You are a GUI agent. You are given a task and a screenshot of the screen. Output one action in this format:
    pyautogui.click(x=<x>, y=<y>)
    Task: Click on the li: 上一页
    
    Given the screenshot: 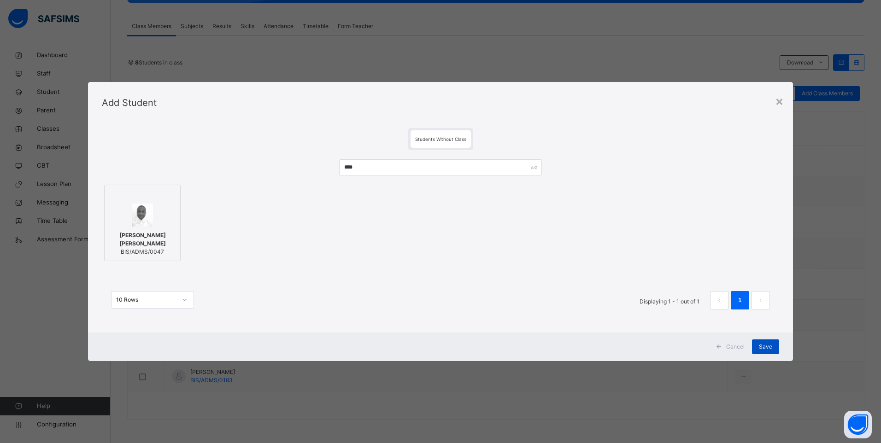 What is the action you would take?
    pyautogui.click(x=720, y=301)
    